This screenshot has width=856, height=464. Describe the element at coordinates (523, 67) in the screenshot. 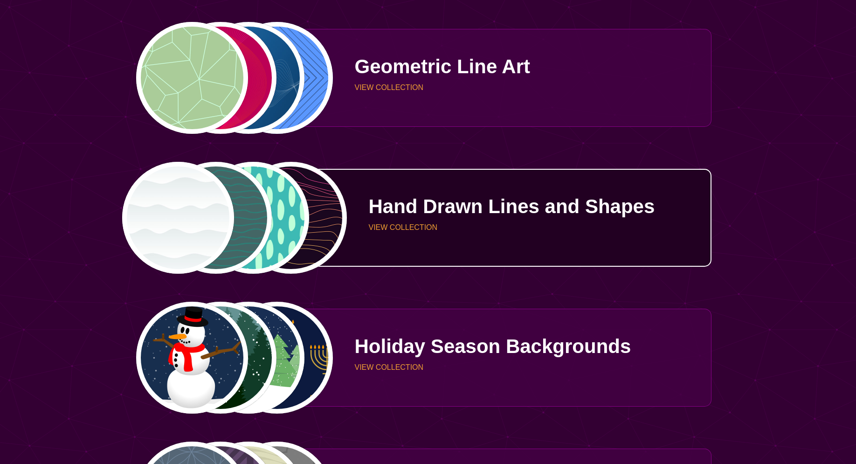

I see `p: Geometric Line Art` at that location.